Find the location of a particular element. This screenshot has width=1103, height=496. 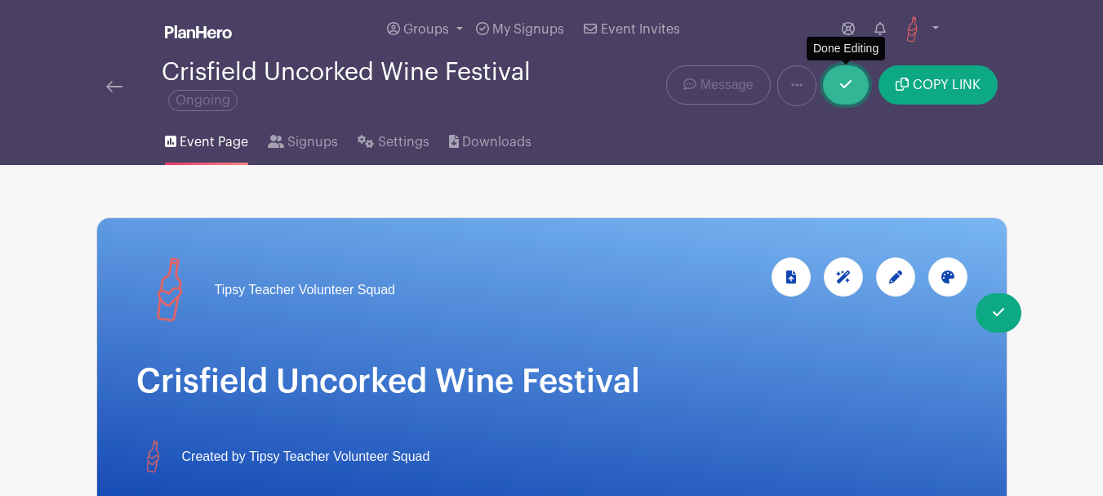

span: COPY LINK is located at coordinates (946, 85).